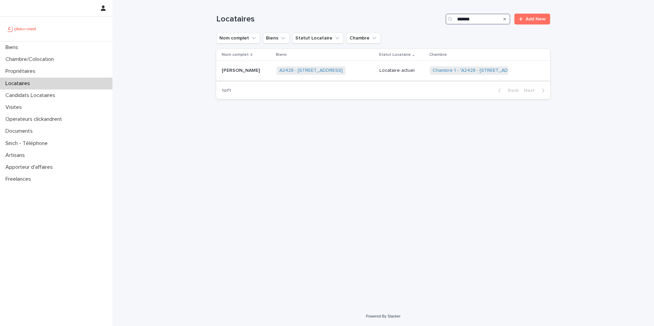  What do you see at coordinates (506, 91) in the screenshot?
I see `button: Back` at bounding box center [506, 91].